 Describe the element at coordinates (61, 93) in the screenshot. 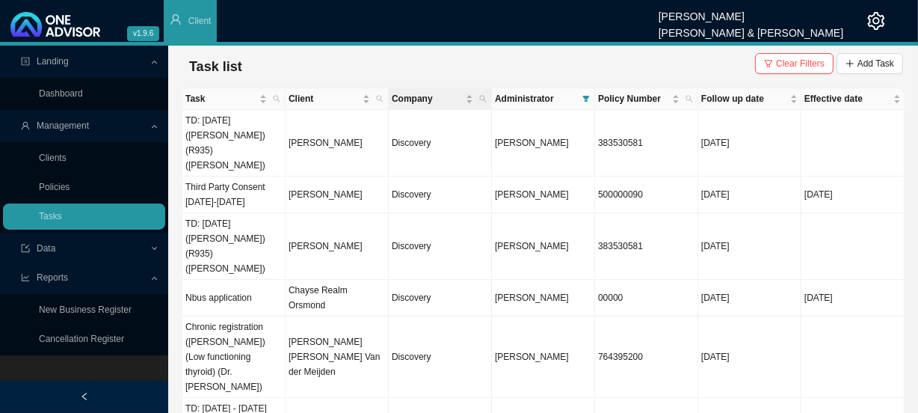

I see `a: Dashboard` at that location.